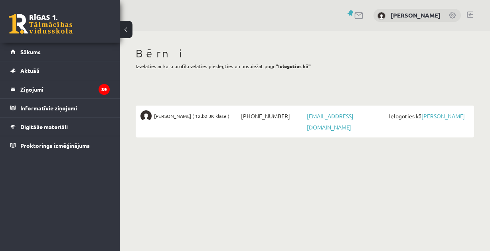  I want to click on span: Proktoringa izmēģinājums, so click(55, 146).